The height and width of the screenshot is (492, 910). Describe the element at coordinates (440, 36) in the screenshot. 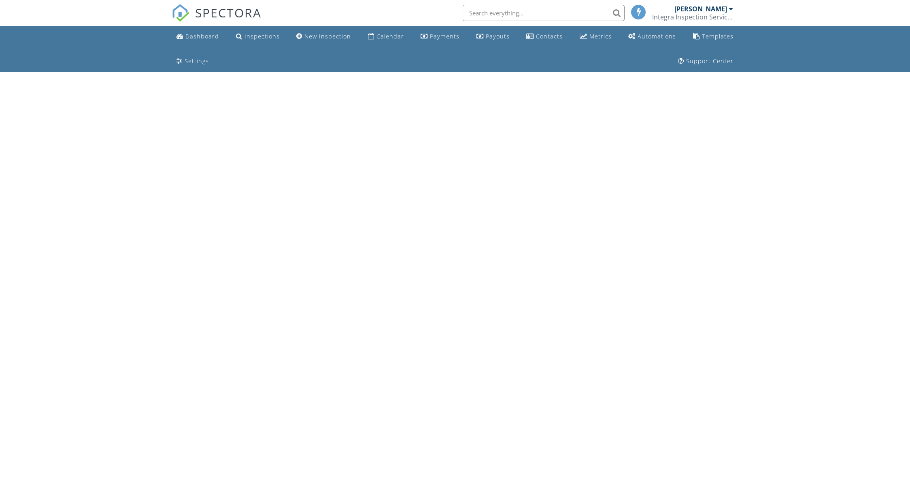

I see `a: Payments` at that location.